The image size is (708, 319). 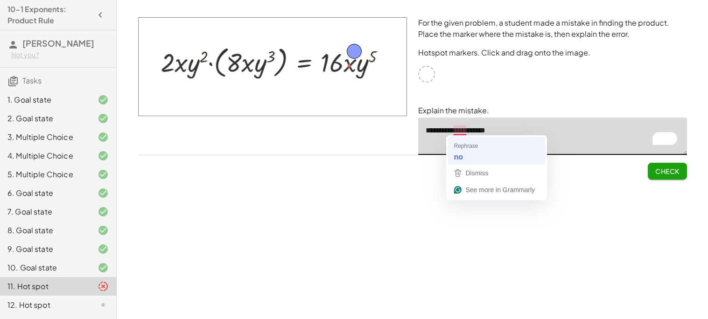 I want to click on img: b42f739e0bd79d23067a90d0ea4ccfd2288159baac1bcee117f9be6b6edde5c4.png, so click(x=272, y=67).